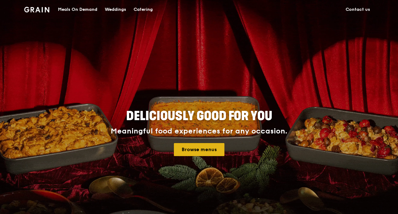  Describe the element at coordinates (115, 10) in the screenshot. I see `a: Weddings` at that location.